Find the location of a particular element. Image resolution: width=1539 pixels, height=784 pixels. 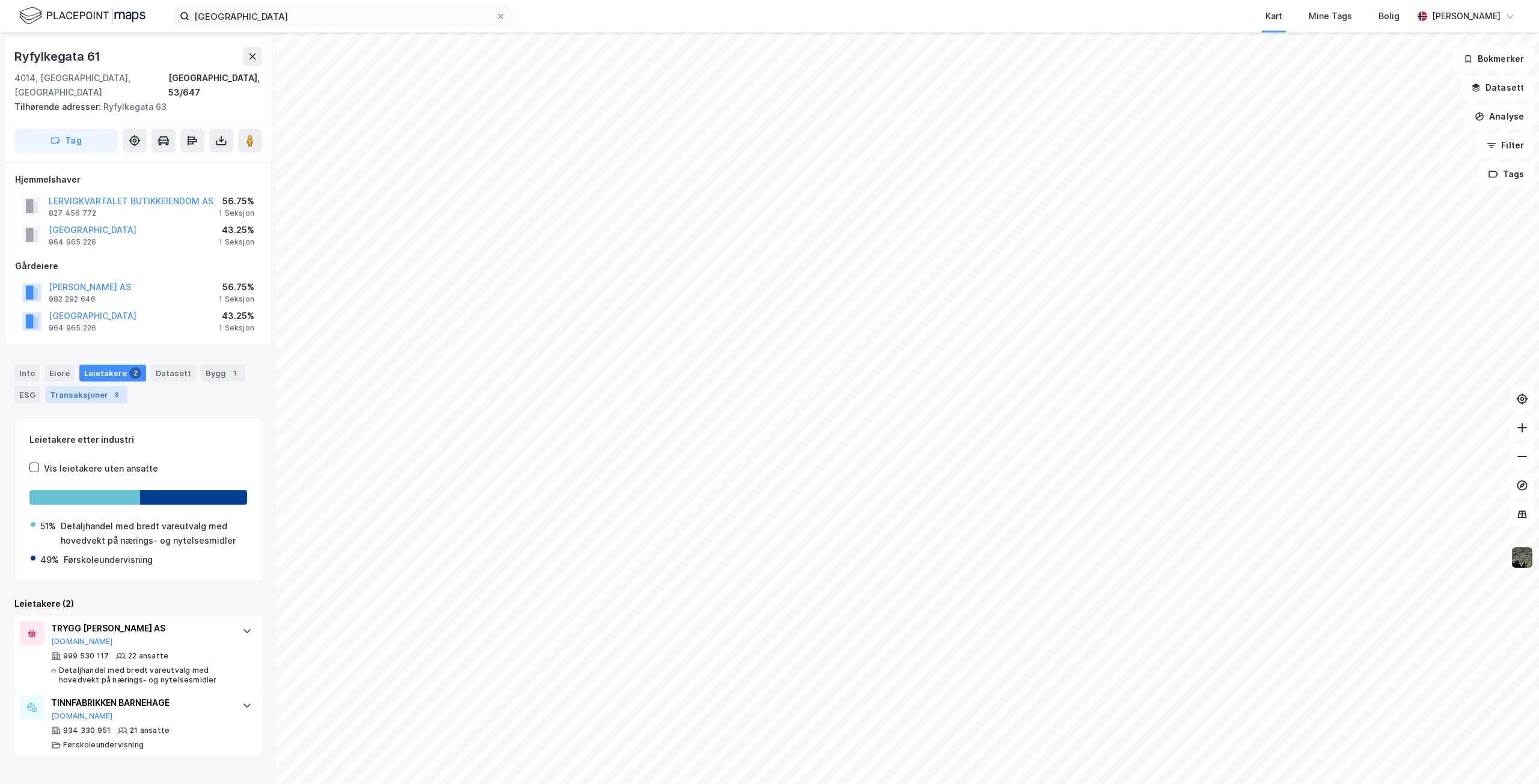

div: Datasett is located at coordinates (173, 374).